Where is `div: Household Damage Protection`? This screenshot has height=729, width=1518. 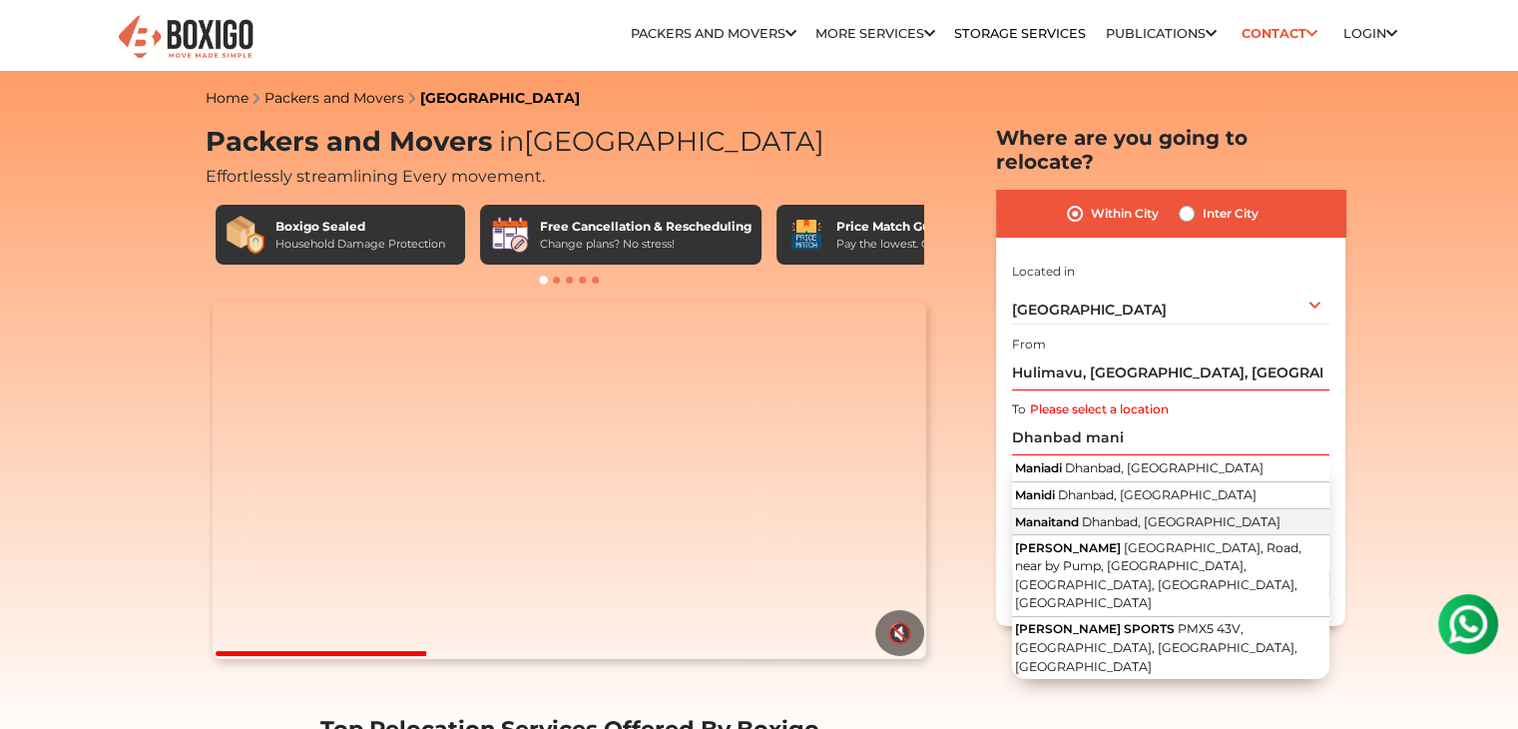
div: Household Damage Protection is located at coordinates (360, 244).